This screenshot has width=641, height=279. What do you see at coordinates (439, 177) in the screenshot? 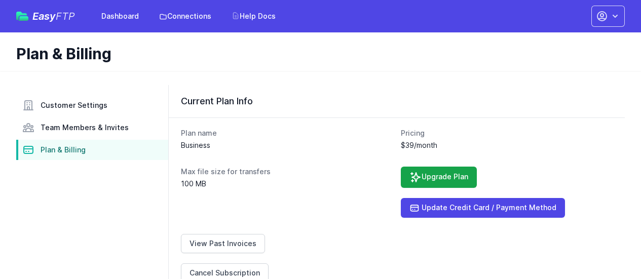
I see `a: Upgrade Plan` at bounding box center [439, 177].